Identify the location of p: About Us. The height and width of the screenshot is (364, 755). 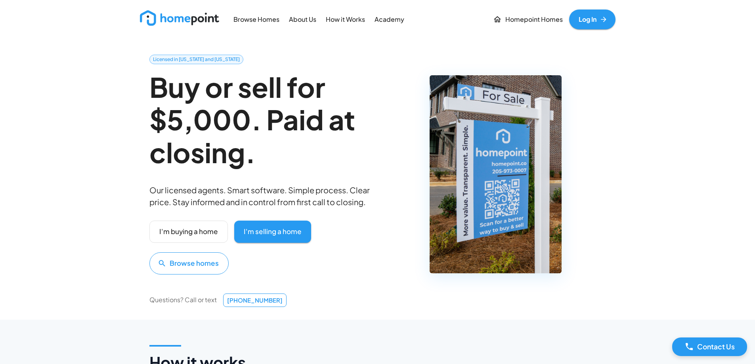
(302, 19).